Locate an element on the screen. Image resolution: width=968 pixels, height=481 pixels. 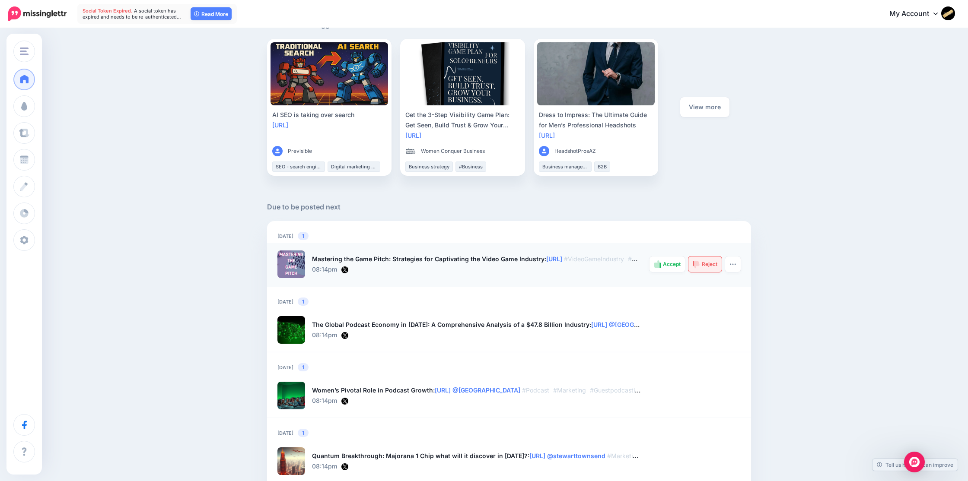
span: Reject is located at coordinates (709, 264).